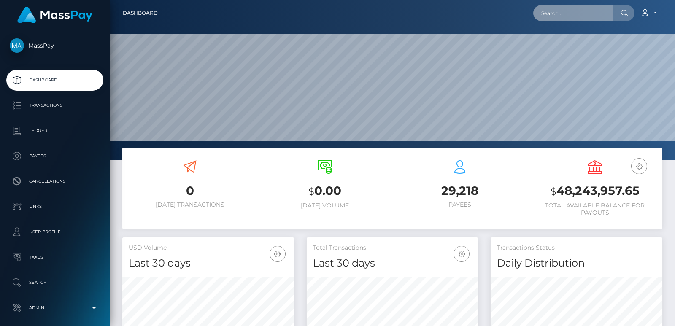 The width and height of the screenshot is (675, 326). Describe the element at coordinates (55, 46) in the screenshot. I see `span: MassPay` at that location.